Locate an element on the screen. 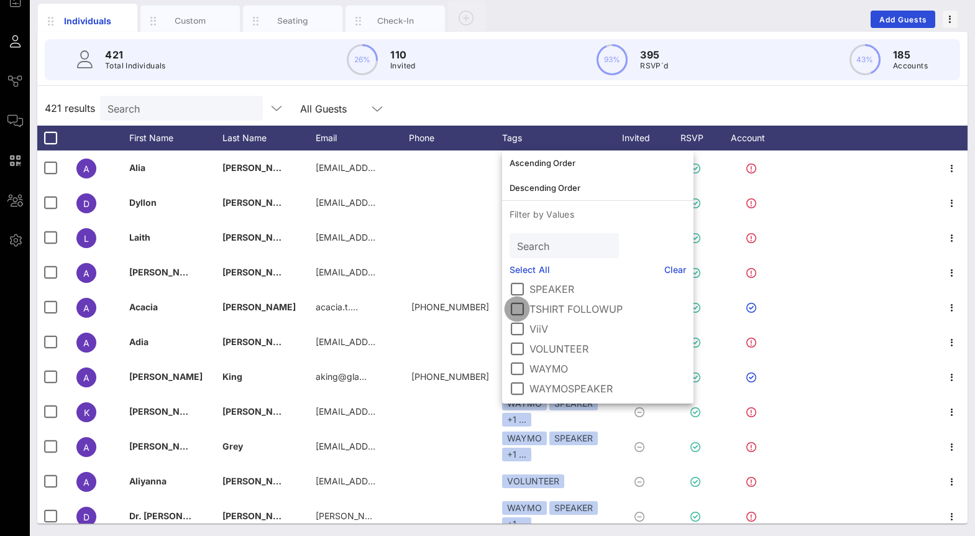  p: 110 is located at coordinates (403, 55).